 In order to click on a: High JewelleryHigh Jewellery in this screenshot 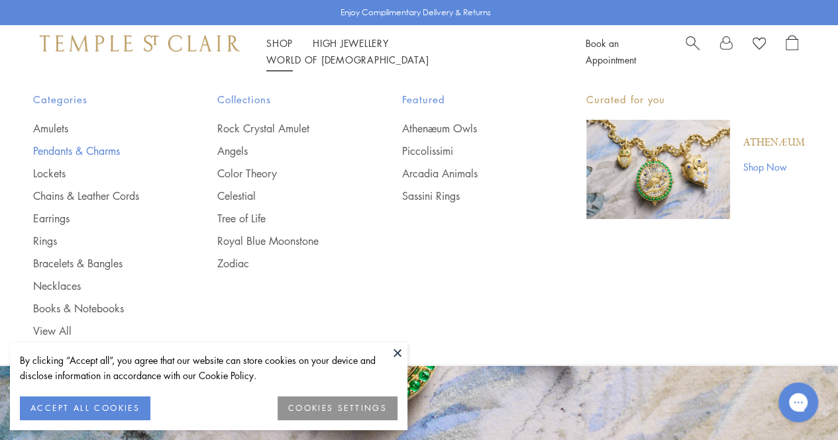, I will do `click(350, 43)`.